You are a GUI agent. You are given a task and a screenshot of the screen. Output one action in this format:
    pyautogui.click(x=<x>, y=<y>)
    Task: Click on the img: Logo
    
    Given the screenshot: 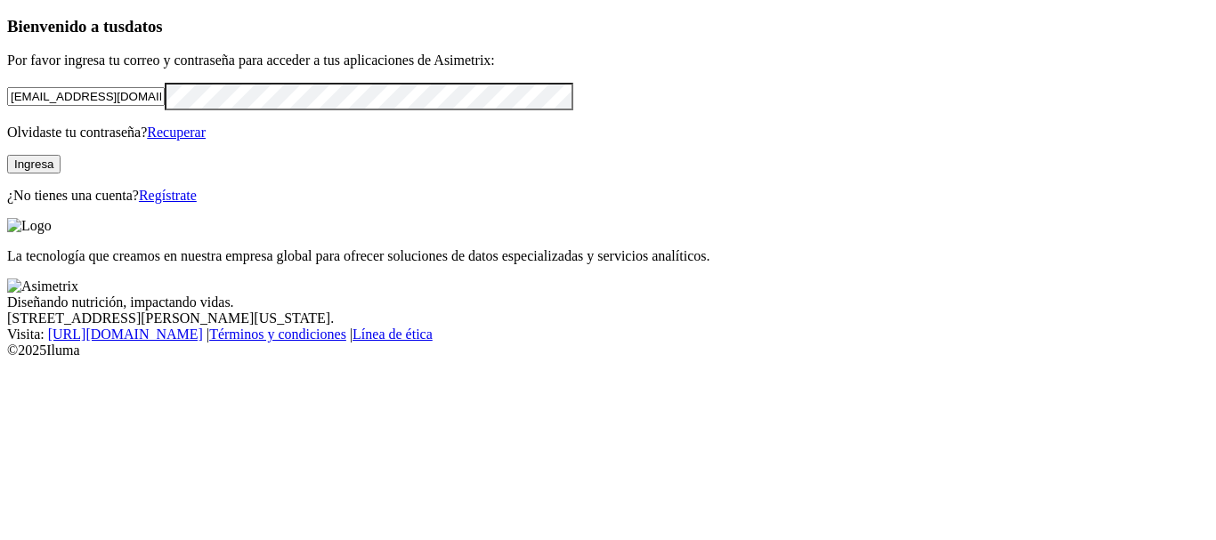 What is the action you would take?
    pyautogui.click(x=29, y=226)
    